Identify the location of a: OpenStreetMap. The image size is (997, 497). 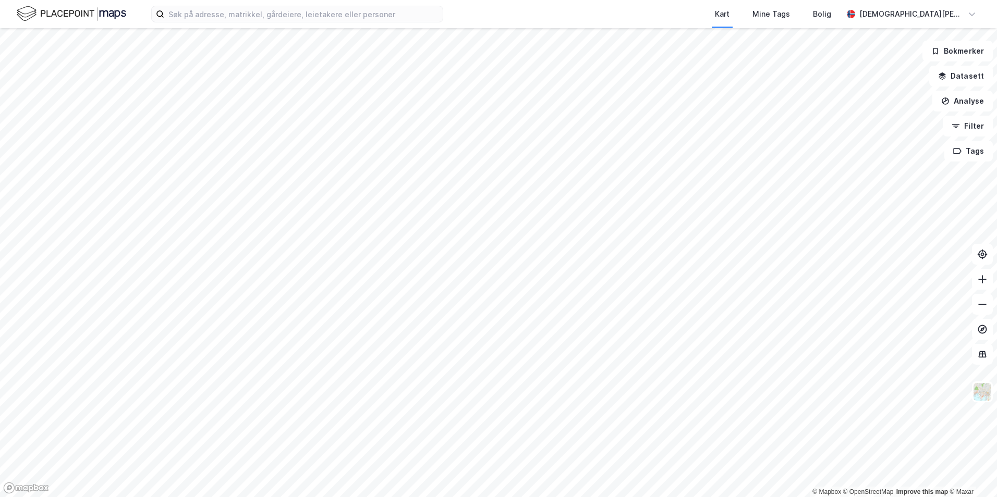
(868, 492).